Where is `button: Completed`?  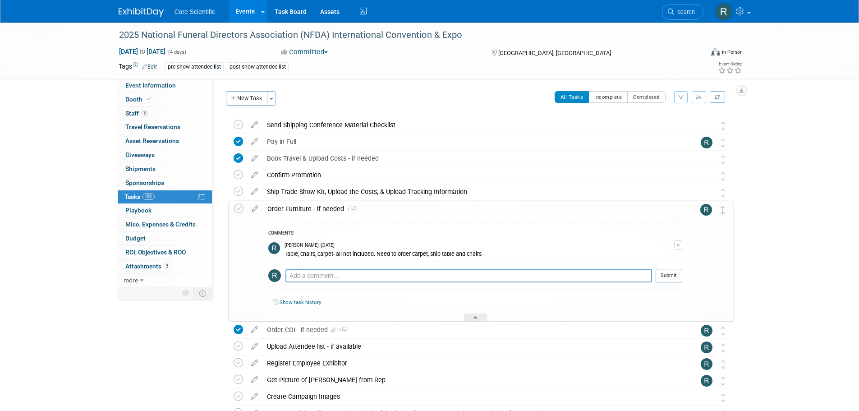
button: Completed is located at coordinates (646, 97).